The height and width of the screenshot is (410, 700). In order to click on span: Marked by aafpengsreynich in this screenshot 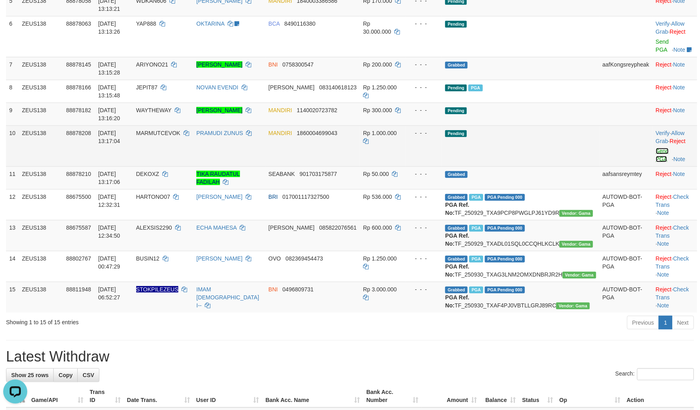, I will do `click(476, 228)`.